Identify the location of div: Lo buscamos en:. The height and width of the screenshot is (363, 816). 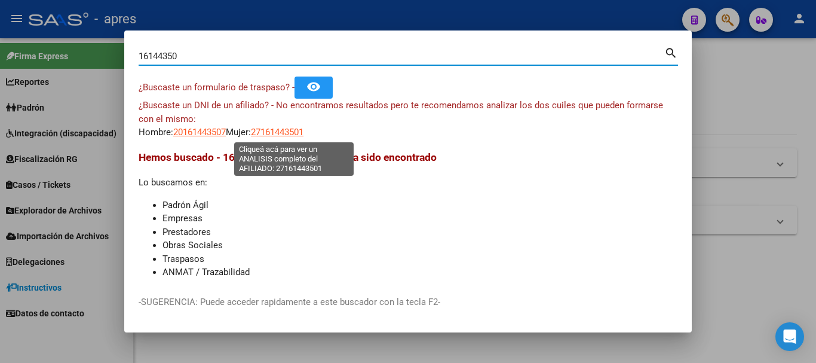
(408, 221).